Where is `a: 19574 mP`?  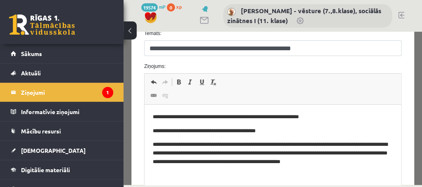 a: 19574 mP is located at coordinates (153, 7).